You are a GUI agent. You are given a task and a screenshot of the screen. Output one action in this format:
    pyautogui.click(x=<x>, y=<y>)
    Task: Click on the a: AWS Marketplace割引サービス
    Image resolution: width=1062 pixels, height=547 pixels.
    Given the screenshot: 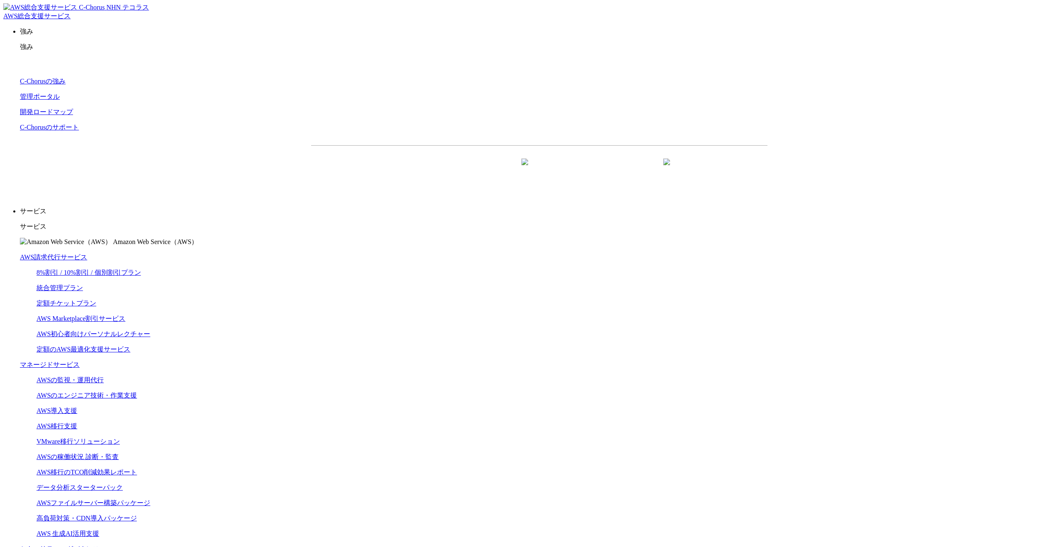 What is the action you would take?
    pyautogui.click(x=81, y=318)
    